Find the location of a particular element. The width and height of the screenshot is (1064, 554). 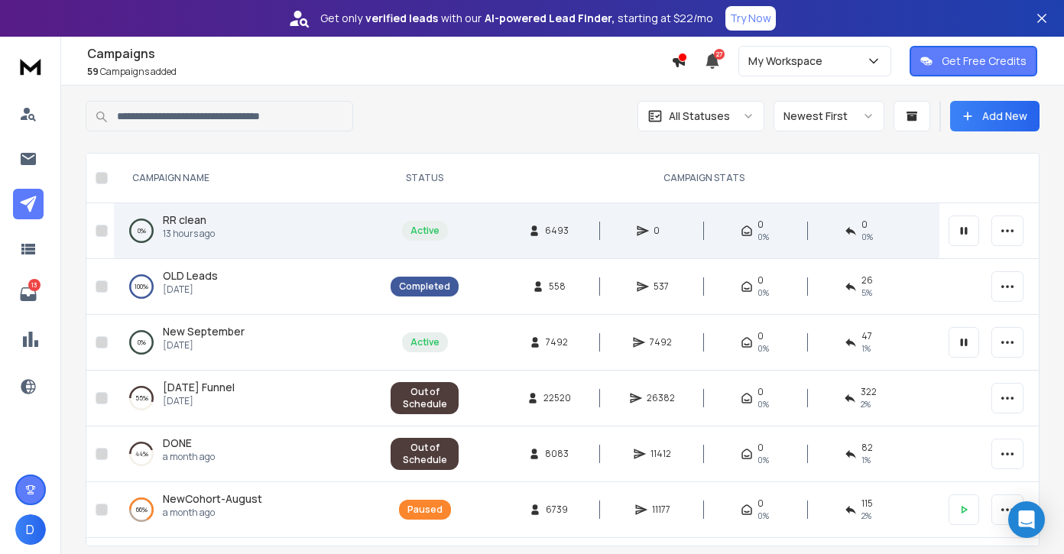

a: New September is located at coordinates (203, 332).